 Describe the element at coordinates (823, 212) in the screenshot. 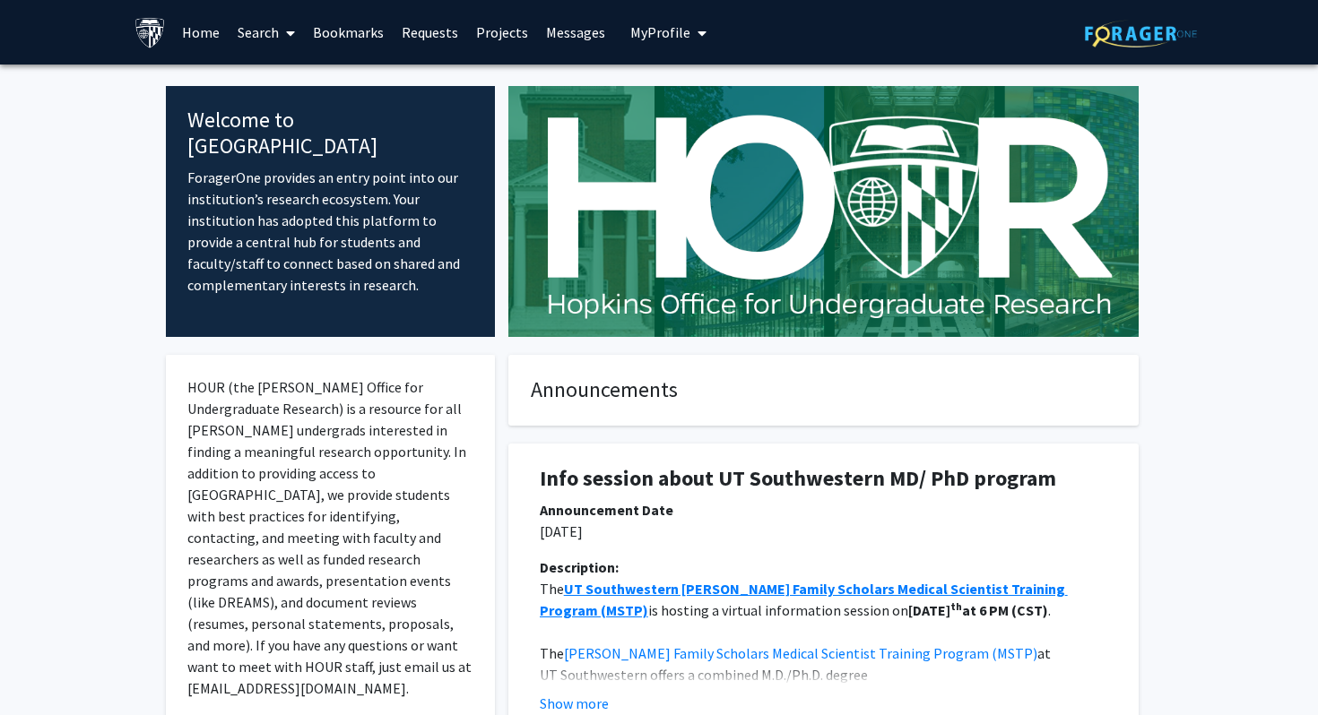

I see `img: Cover Image` at that location.